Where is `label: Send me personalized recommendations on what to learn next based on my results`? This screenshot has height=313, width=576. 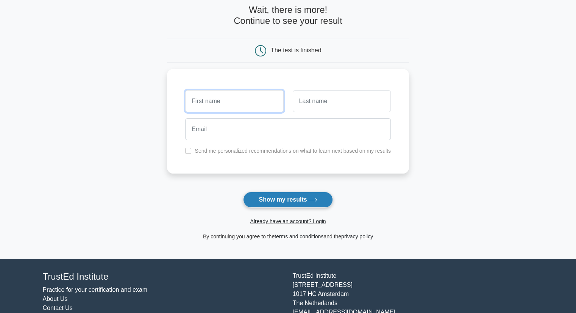
label: Send me personalized recommendations on what to learn next based on my results is located at coordinates (293, 151).